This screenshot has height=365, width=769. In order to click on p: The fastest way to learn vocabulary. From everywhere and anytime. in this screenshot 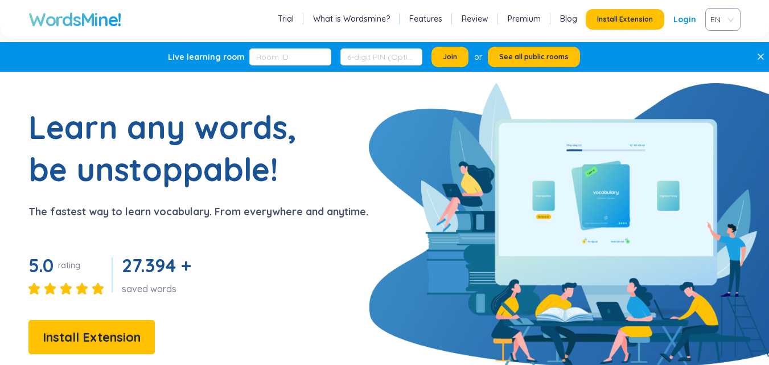, I will do `click(198, 212)`.